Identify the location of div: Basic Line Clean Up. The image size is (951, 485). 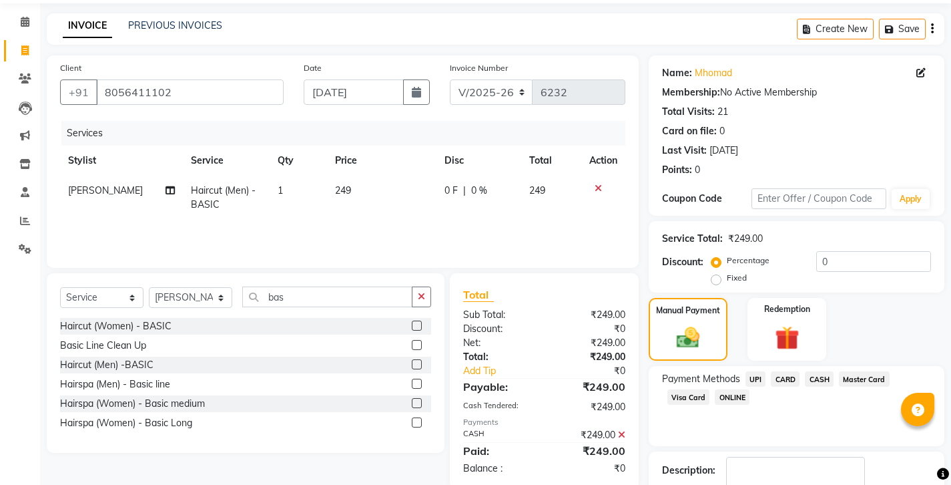
(103, 345).